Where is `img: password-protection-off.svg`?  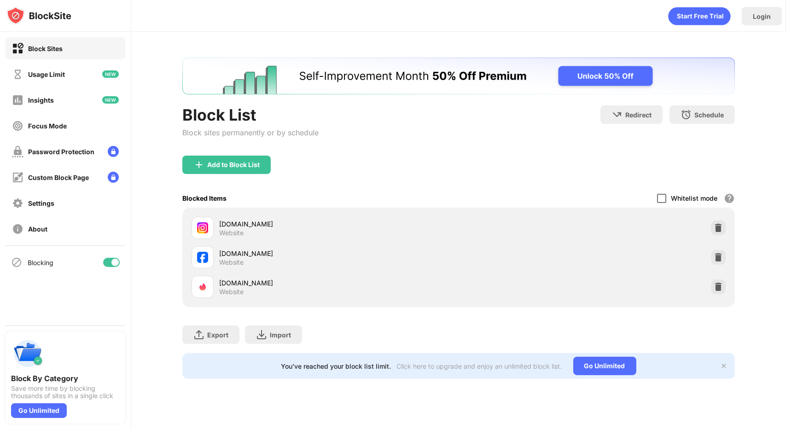
img: password-protection-off.svg is located at coordinates (17, 152).